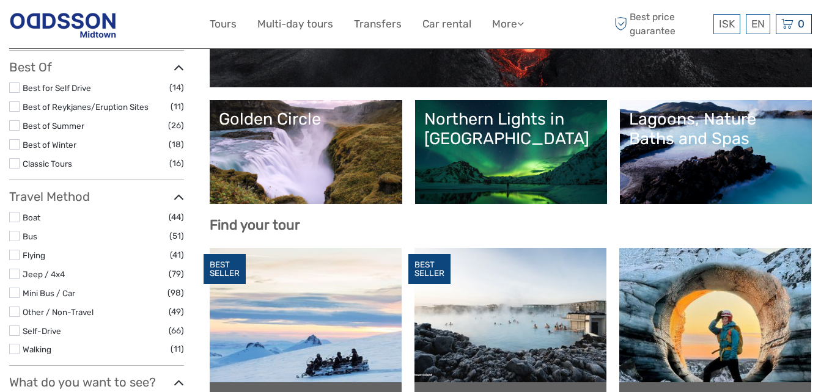 This screenshot has height=392, width=821. Describe the element at coordinates (223, 24) in the screenshot. I see `a: Tours` at that location.